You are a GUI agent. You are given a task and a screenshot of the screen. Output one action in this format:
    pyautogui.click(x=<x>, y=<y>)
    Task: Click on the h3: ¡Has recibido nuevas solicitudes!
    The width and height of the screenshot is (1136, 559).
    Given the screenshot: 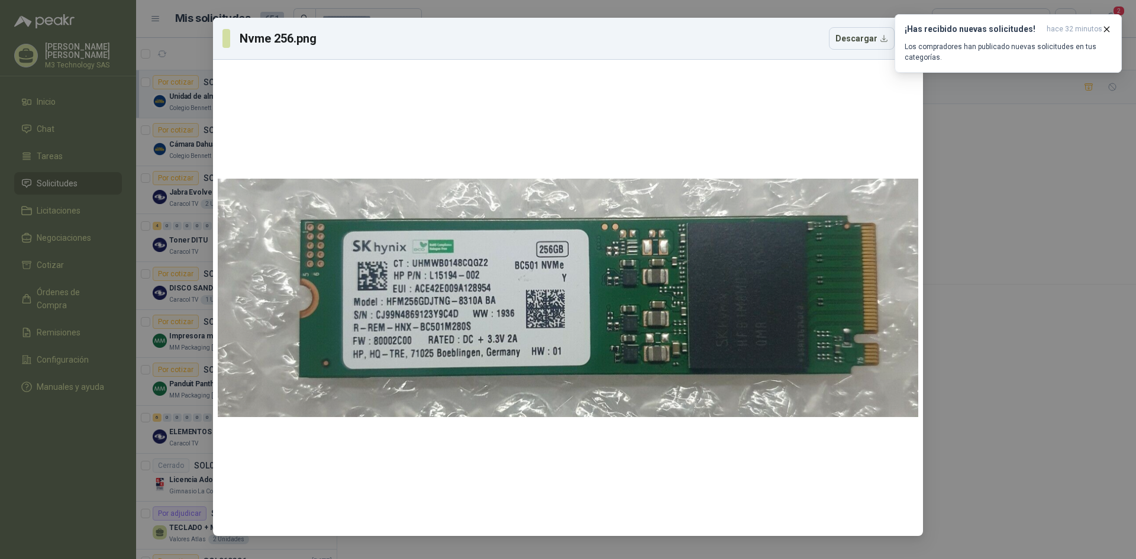 What is the action you would take?
    pyautogui.click(x=974, y=29)
    